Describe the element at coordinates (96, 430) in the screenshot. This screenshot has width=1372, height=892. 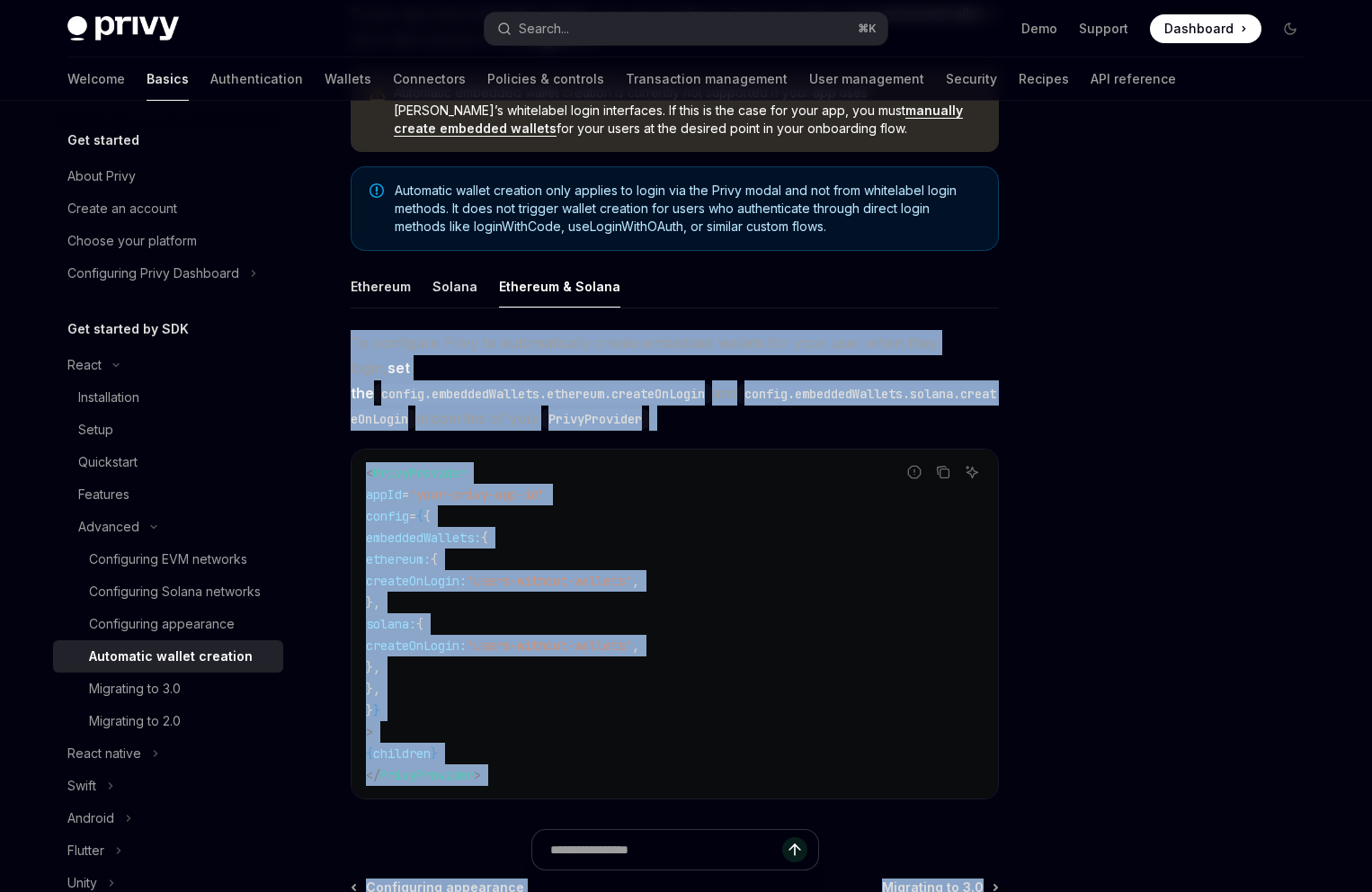
I see `div: Setup` at that location.